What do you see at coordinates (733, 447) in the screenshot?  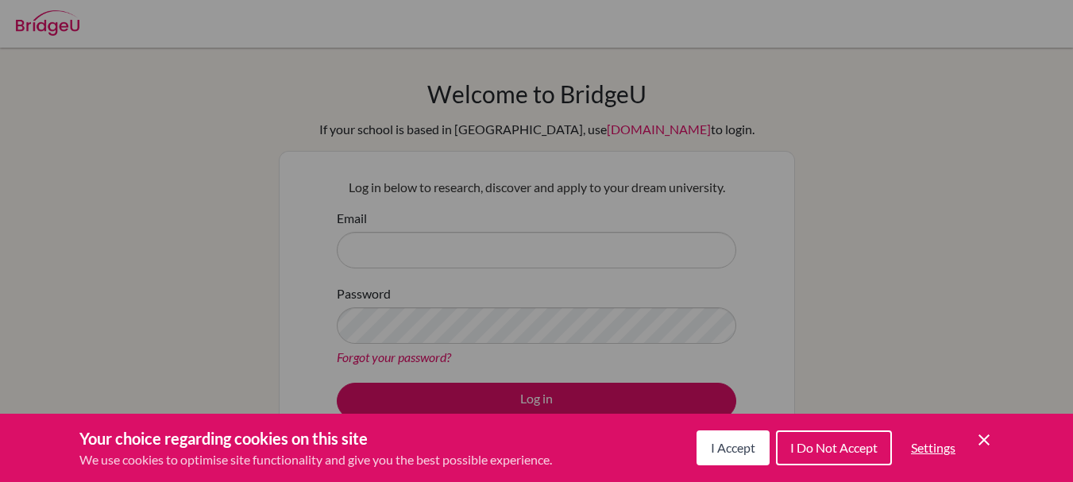 I see `span: I Accept` at bounding box center [733, 447].